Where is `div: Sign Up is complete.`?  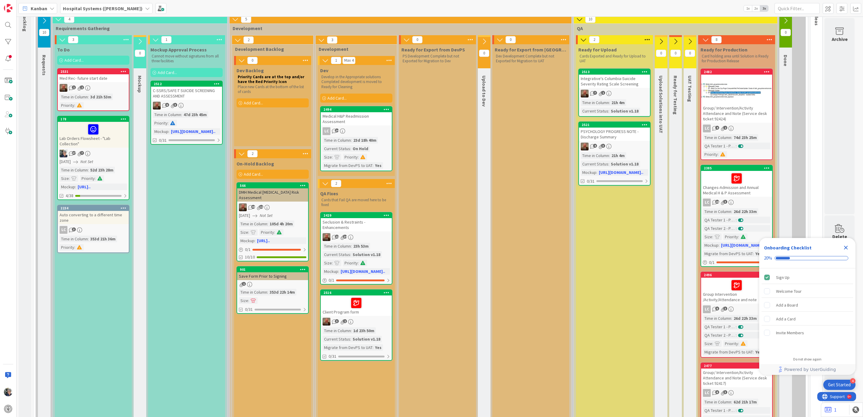 div: Sign Up is complete. is located at coordinates (807, 277).